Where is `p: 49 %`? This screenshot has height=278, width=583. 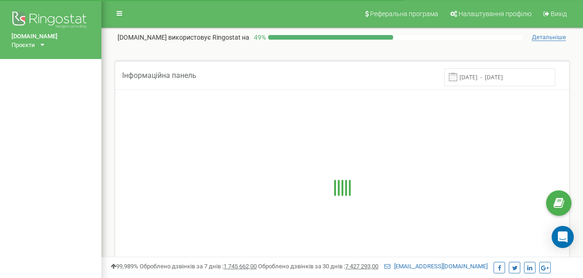
p: 49 % is located at coordinates (259, 37).